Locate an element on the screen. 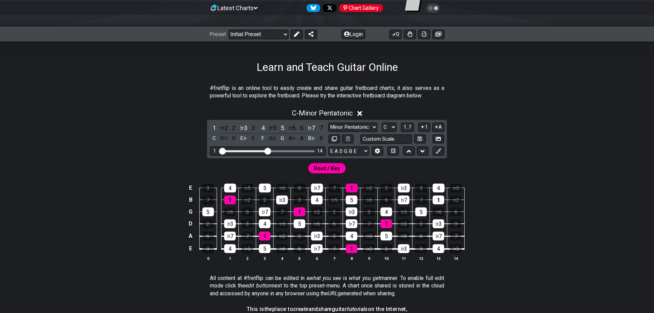 The image size is (654, 313). button: Toggle horizontal chord view is located at coordinates (393, 151).